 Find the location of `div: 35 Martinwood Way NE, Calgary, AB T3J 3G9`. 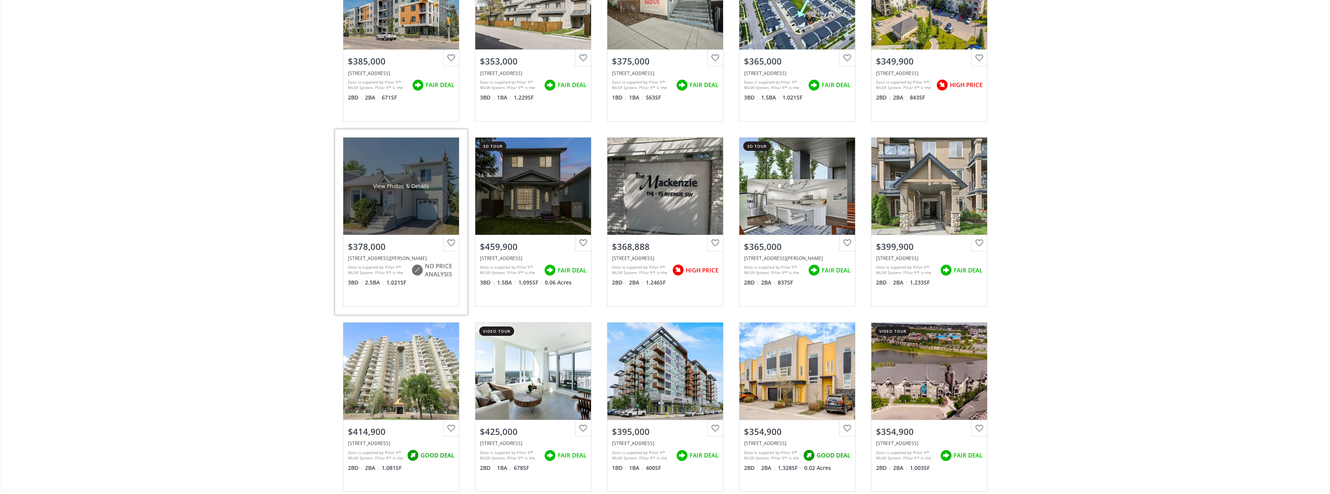

div: 35 Martinwood Way NE, Calgary, AB T3J 3G9 is located at coordinates (533, 258).